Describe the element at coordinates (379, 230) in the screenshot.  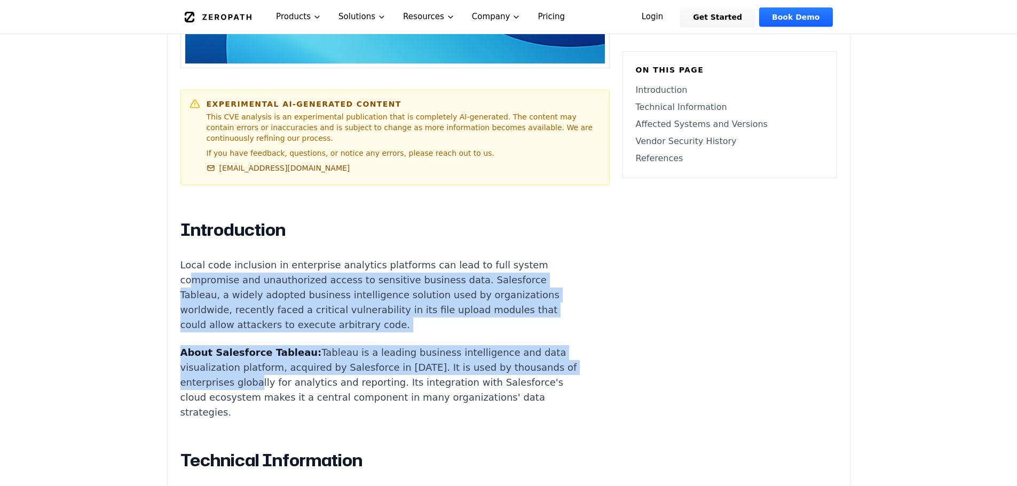
I see `h2: Introduction` at that location.